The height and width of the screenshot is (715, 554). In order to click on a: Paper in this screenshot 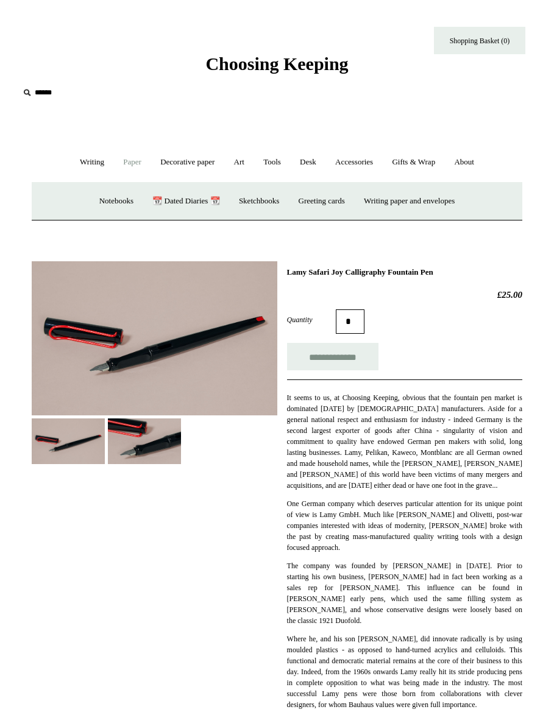, I will do `click(132, 162)`.